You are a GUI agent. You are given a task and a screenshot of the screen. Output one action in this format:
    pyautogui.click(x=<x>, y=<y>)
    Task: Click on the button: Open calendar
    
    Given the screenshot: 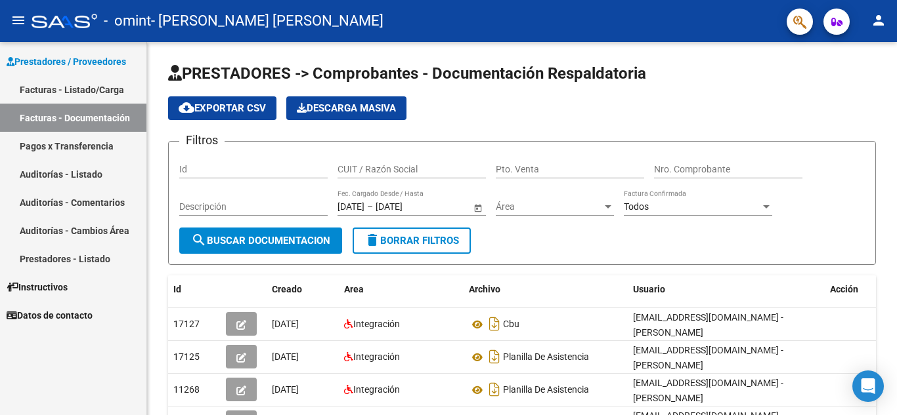 What is the action you would take?
    pyautogui.click(x=477, y=207)
    